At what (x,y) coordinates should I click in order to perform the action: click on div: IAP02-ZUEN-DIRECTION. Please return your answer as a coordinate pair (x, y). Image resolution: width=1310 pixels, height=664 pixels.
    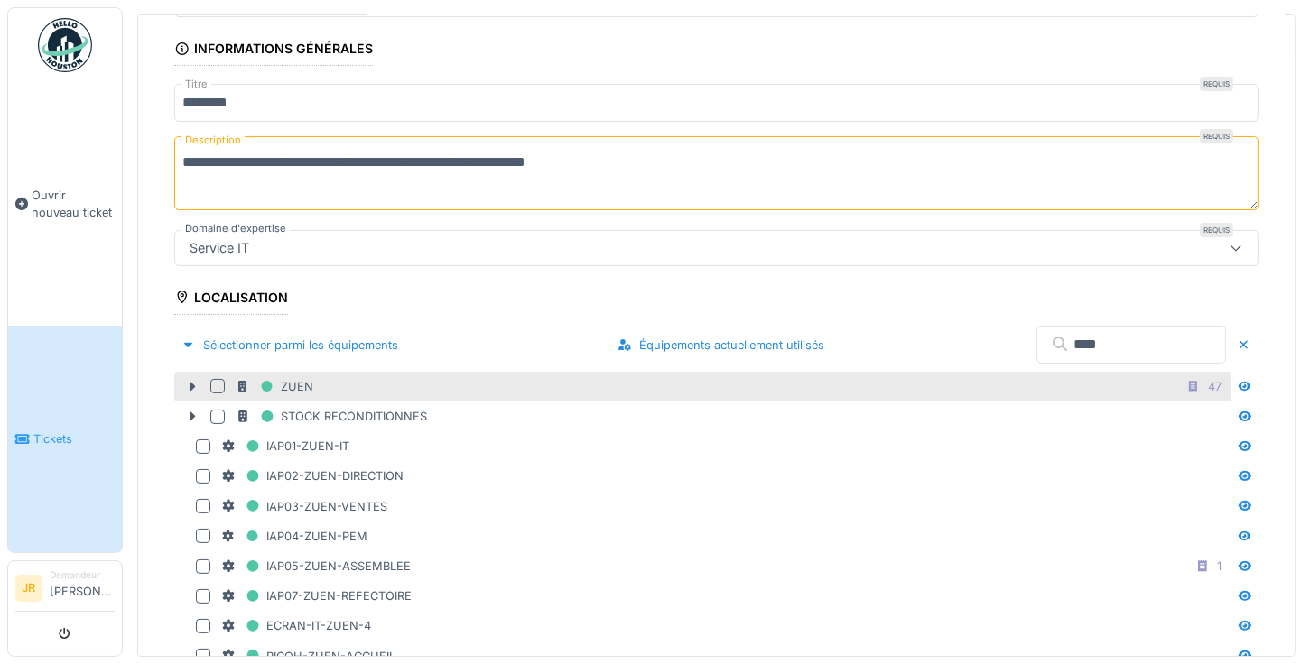
    Looking at the image, I should click on (312, 476).